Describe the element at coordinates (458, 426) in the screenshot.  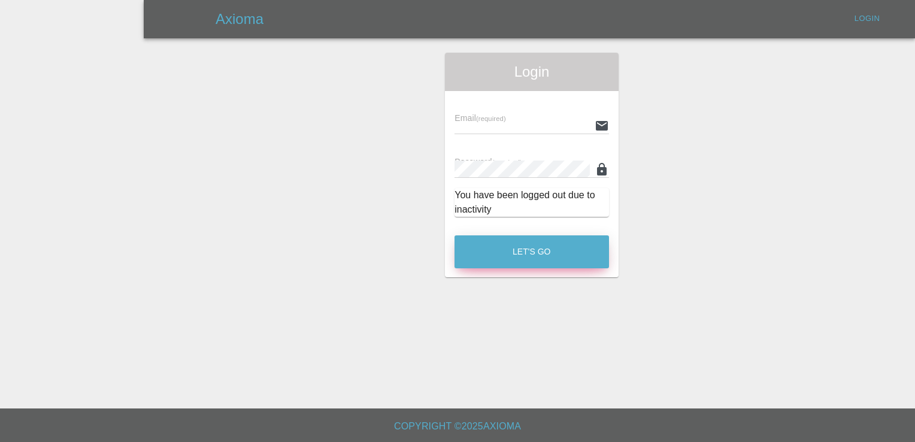
I see `h6: Copyright © 2025 Axioma` at that location.